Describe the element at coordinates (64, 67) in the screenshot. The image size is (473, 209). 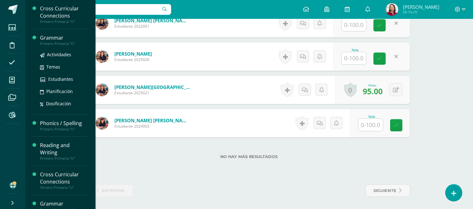
I see `a: Temas` at that location.